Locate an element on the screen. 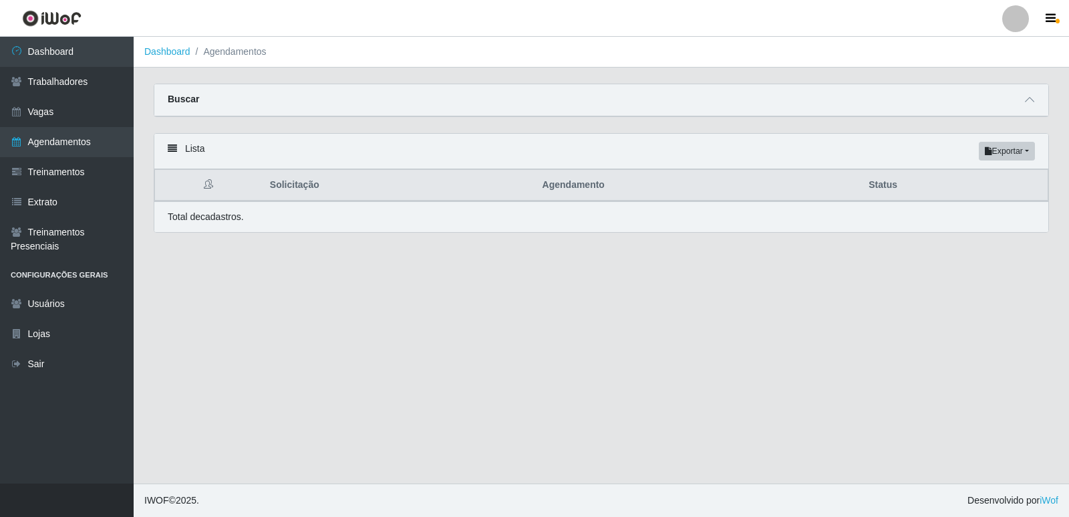 The width and height of the screenshot is (1069, 517). img: CoreUI Logo is located at coordinates (51, 18).